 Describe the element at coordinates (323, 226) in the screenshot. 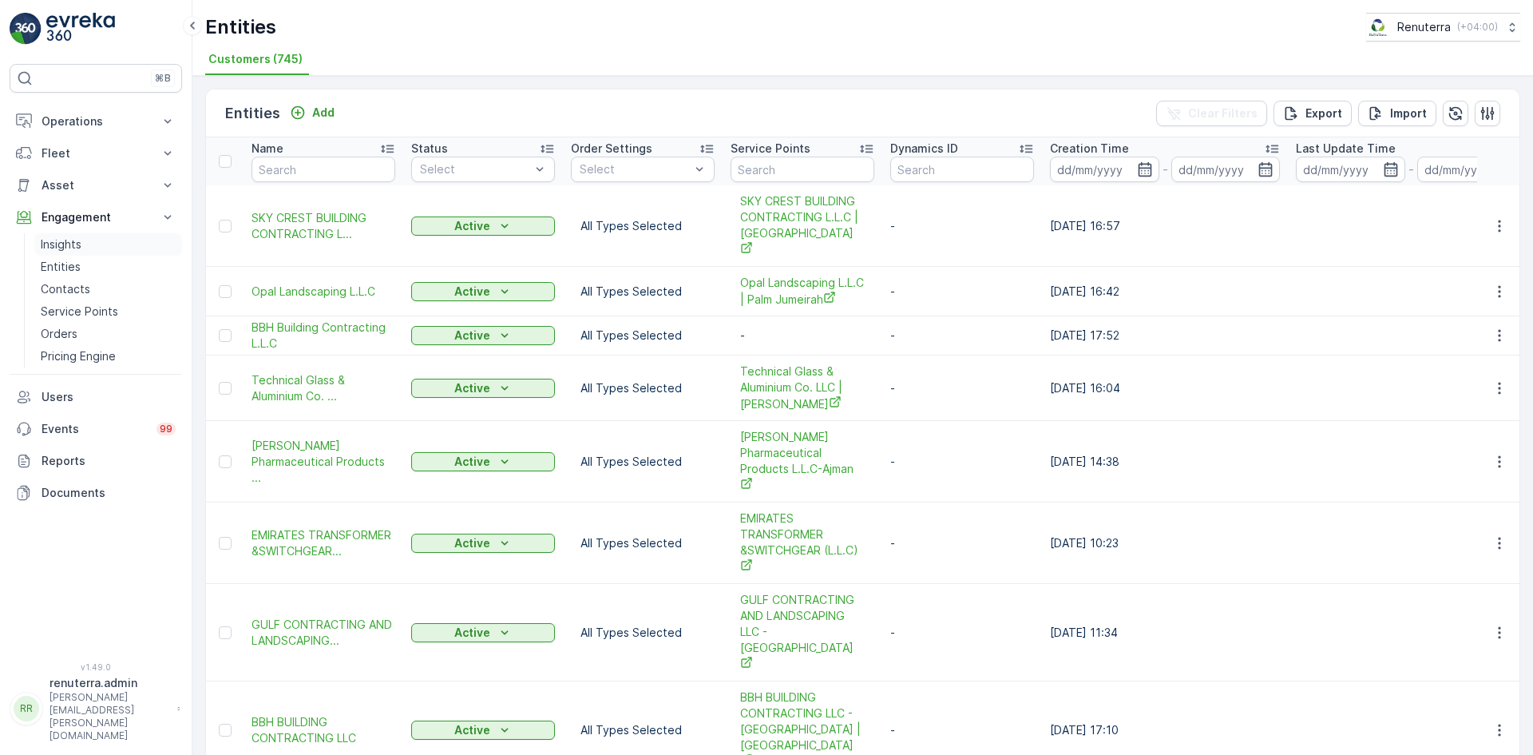

I see `a: SKY CREST BUILDING CONTRACTING L...` at that location.